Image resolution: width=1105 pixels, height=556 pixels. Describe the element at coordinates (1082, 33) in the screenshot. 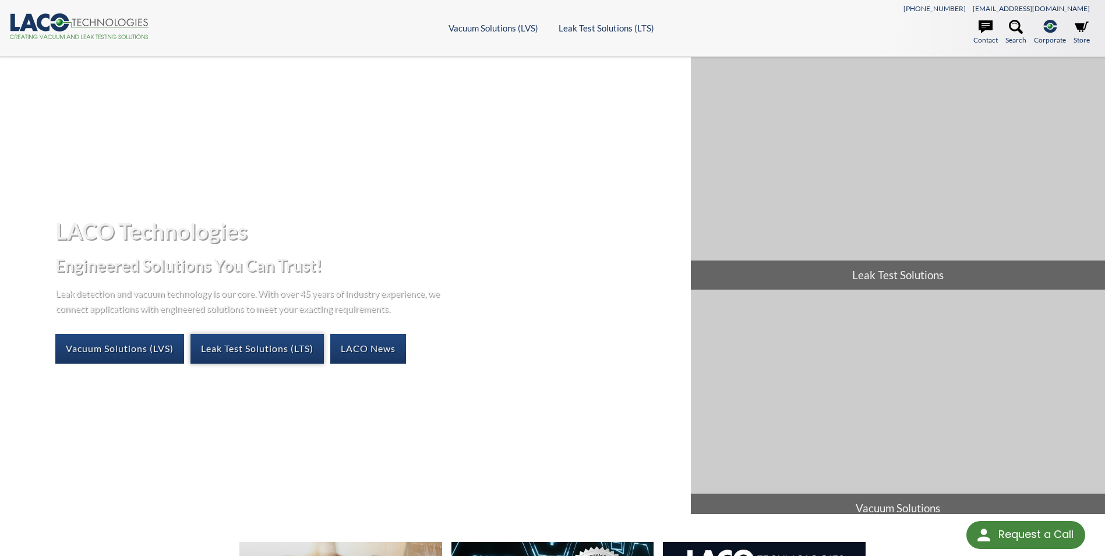

I see `a: Store` at that location.